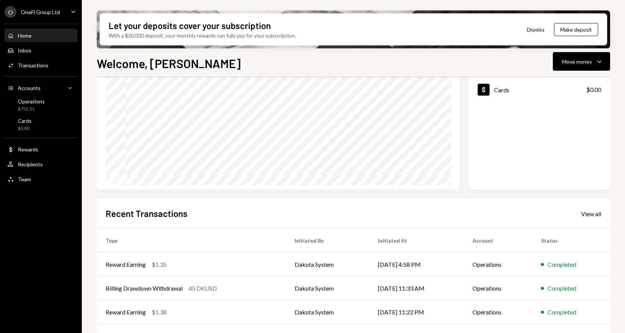 The height and width of the screenshot is (333, 625). What do you see at coordinates (191, 241) in the screenshot?
I see `th: Type` at bounding box center [191, 241].